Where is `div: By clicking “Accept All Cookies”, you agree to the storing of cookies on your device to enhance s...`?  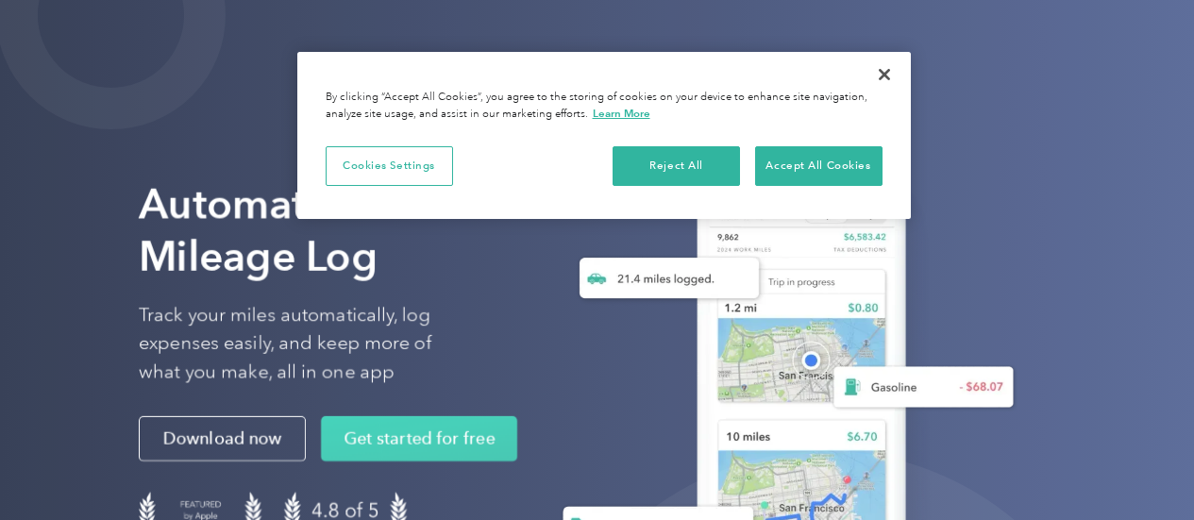 div: By clicking “Accept All Cookies”, you agree to the storing of cookies on your device to enhance s... is located at coordinates (604, 106).